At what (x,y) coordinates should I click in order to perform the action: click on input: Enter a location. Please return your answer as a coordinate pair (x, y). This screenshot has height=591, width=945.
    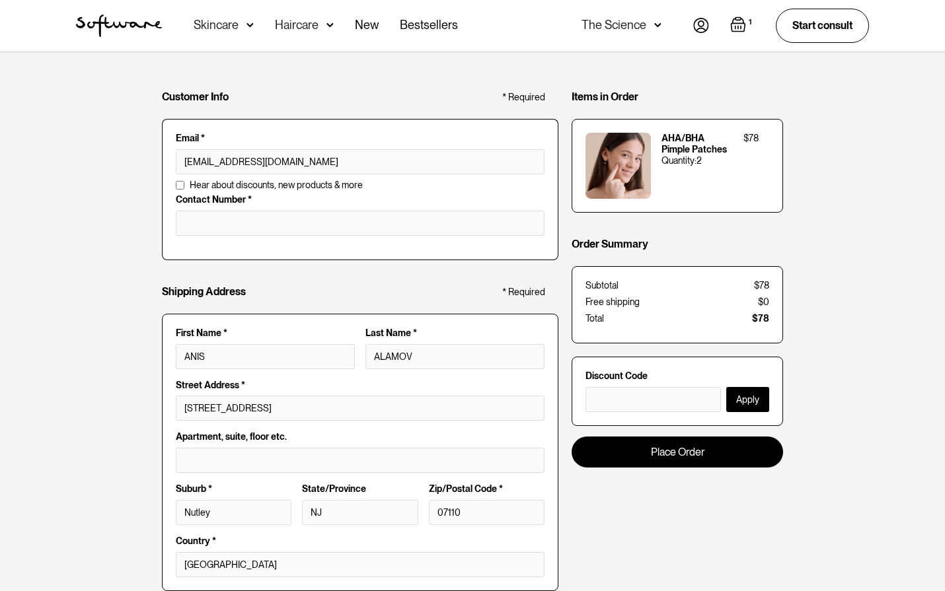
    Looking at the image, I should click on (360, 408).